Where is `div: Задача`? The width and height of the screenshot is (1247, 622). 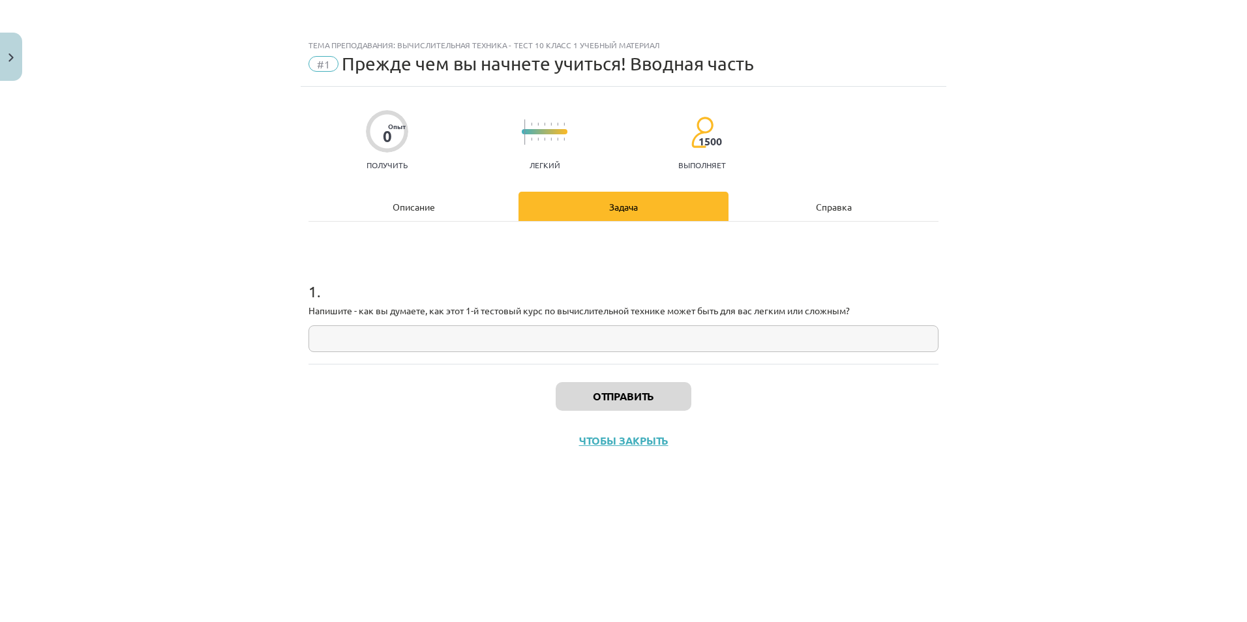
div: Задача is located at coordinates (624, 206).